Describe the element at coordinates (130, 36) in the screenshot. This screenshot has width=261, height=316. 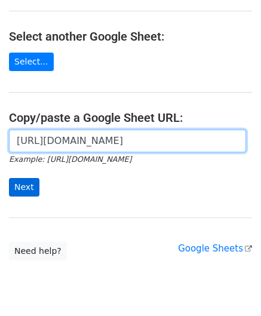
I see `h4: Select another Google Sheet:` at that location.